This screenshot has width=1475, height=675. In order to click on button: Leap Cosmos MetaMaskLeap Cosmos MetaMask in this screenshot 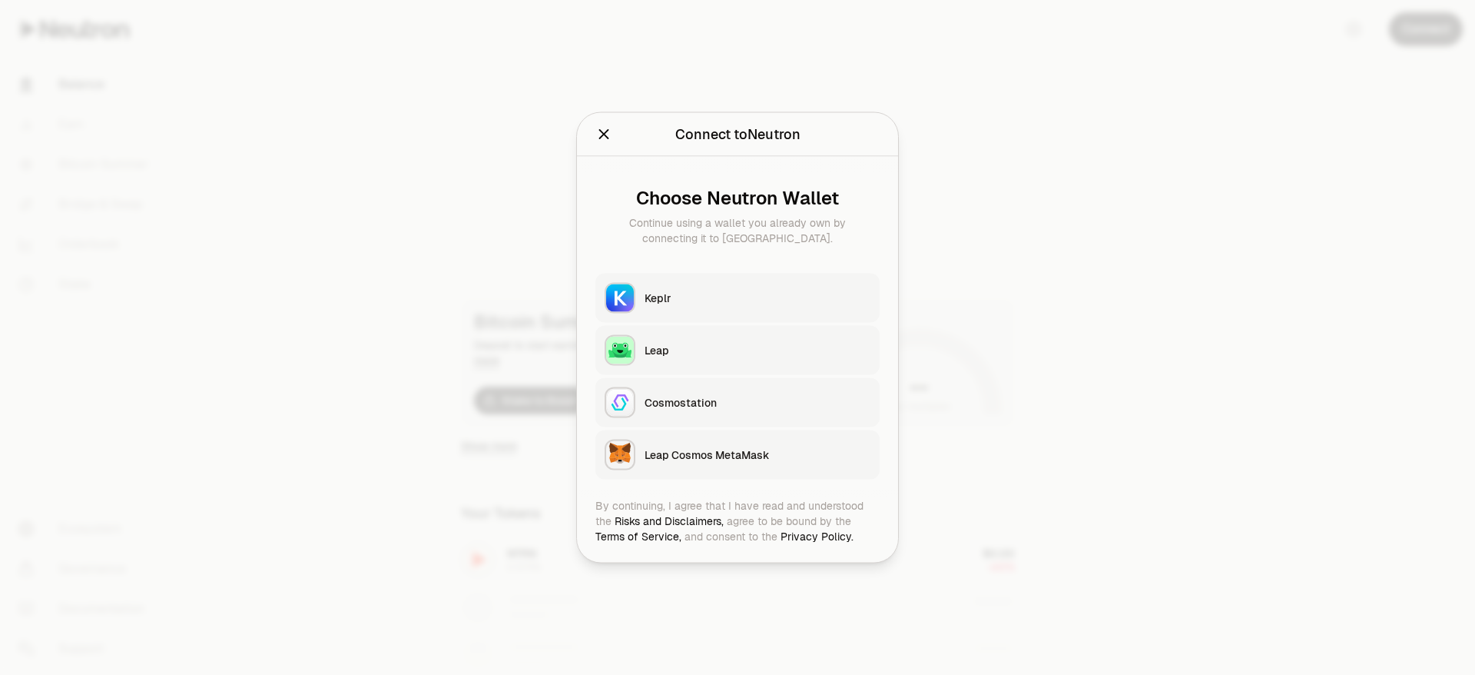, I will do `click(738, 455)`.